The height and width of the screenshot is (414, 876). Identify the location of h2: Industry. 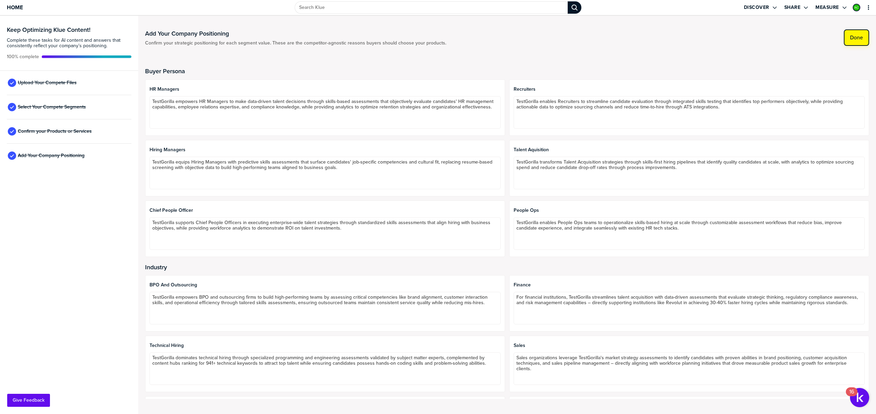
(507, 267).